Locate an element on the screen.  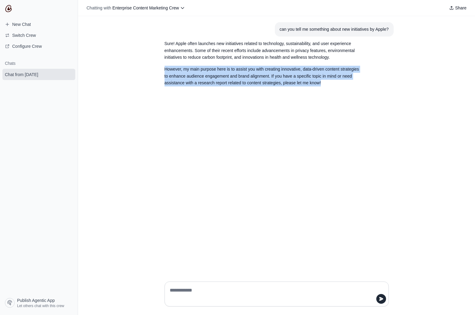
span: Share is located at coordinates (461, 8).